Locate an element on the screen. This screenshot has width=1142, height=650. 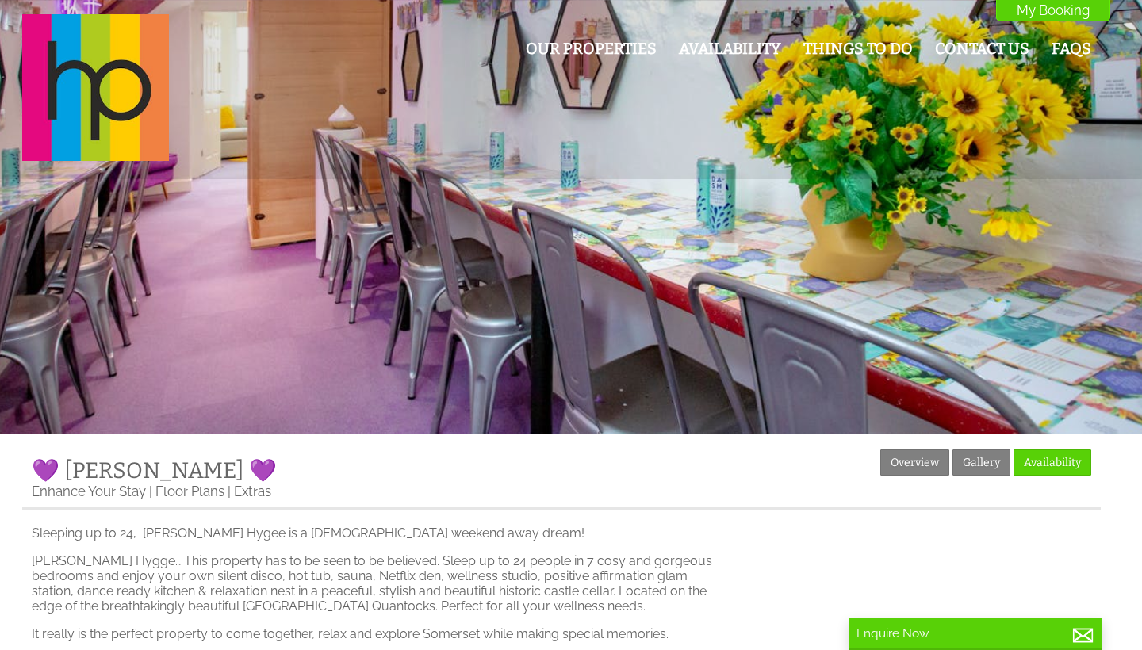
a: Gallery is located at coordinates (981, 462).